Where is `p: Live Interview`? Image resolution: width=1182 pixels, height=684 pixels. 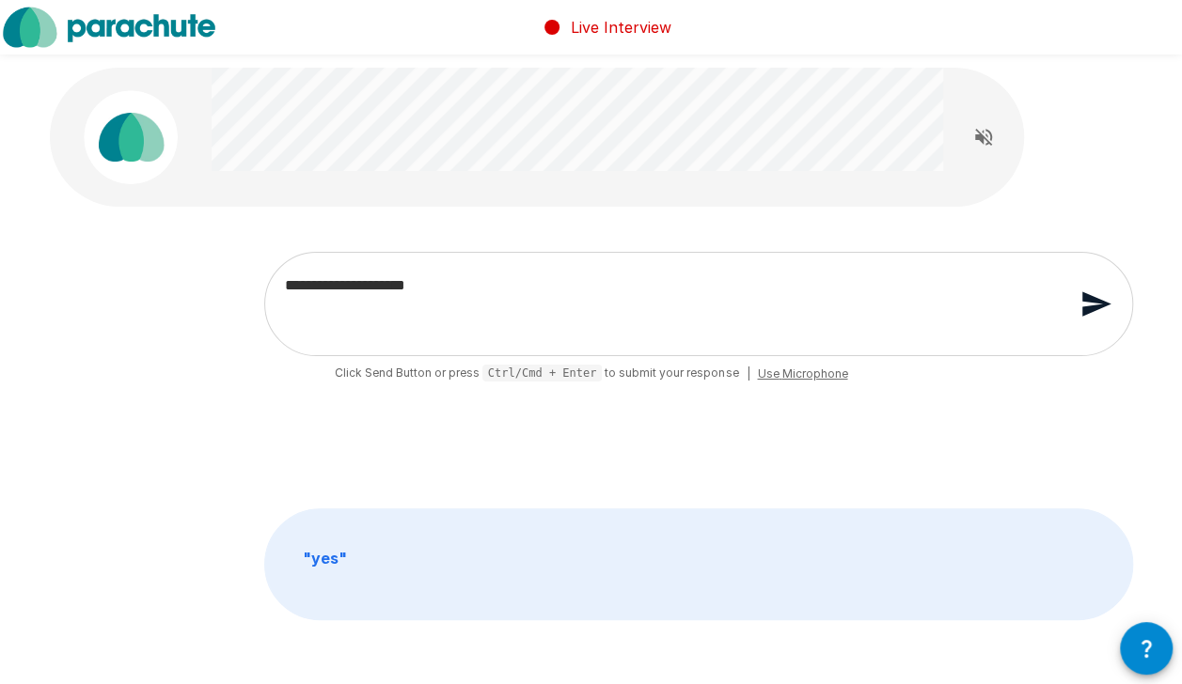 p: Live Interview is located at coordinates (620, 27).